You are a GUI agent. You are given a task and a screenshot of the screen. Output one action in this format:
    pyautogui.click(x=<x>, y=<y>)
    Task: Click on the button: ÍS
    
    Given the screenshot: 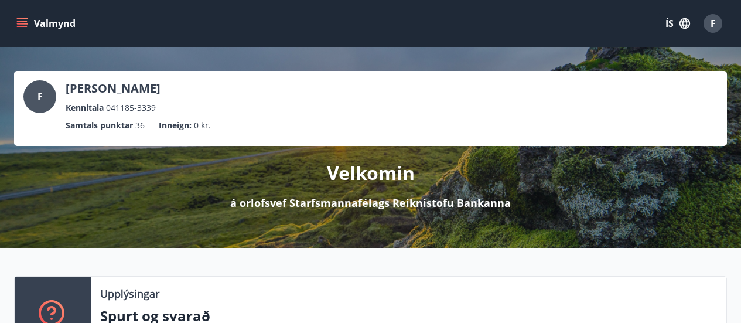 What is the action you would take?
    pyautogui.click(x=678, y=23)
    